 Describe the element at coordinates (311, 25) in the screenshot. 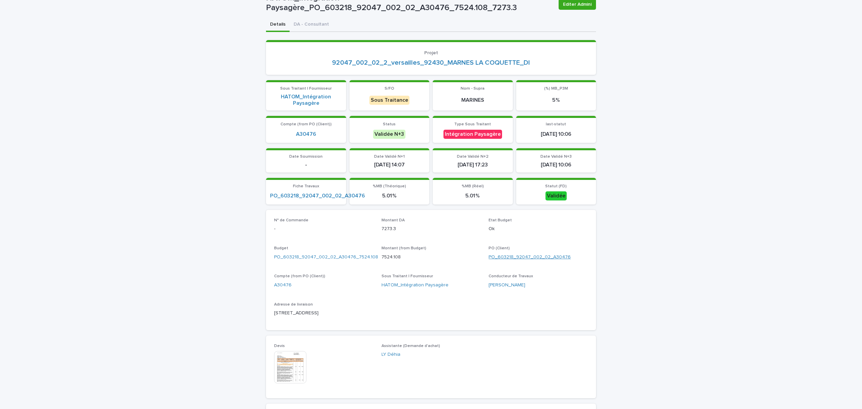

I see `button: DA - Consultant` at that location.